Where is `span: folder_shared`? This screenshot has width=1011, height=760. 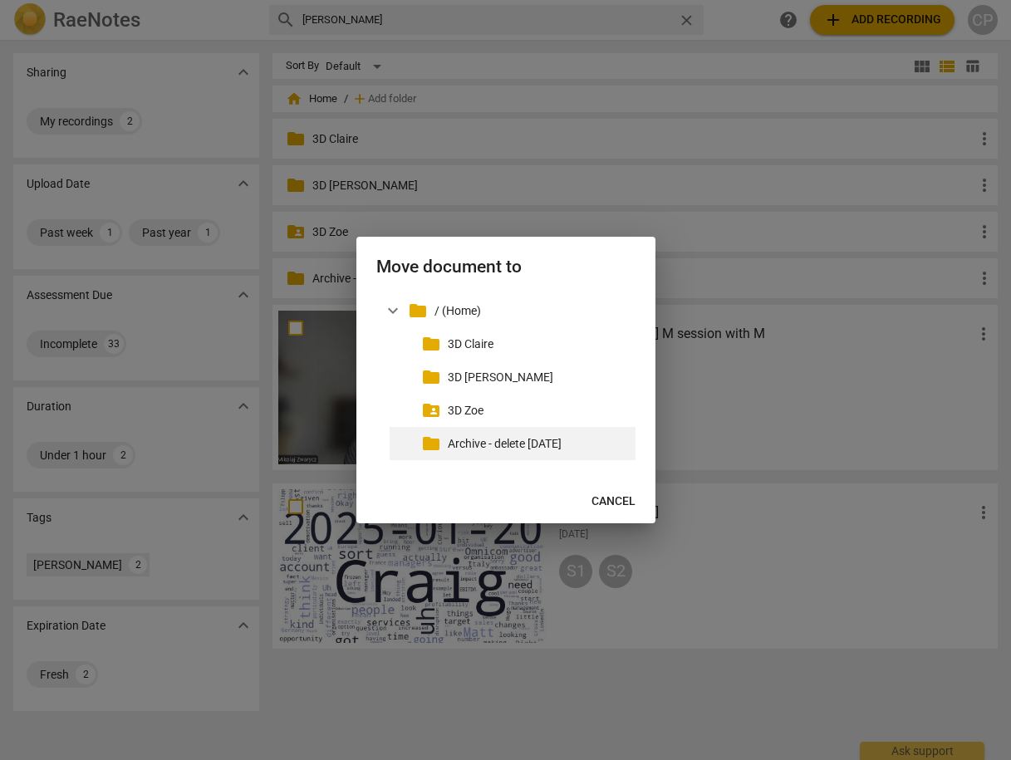 span: folder_shared is located at coordinates (431, 410).